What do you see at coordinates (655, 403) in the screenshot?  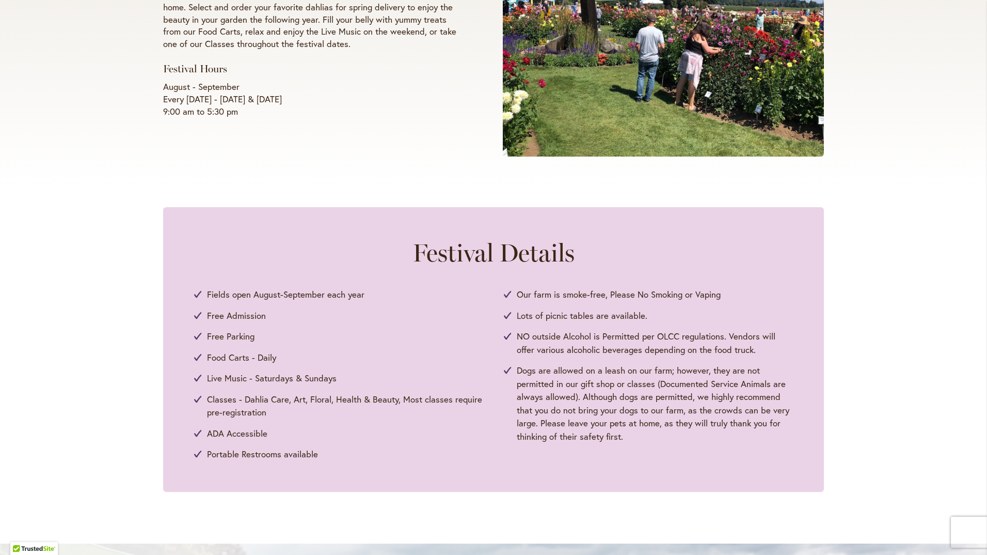 I see `span: Dogs are allowed on a leash on our farm; however, they are not permitted in our gift shop or clas...` at bounding box center [655, 403].